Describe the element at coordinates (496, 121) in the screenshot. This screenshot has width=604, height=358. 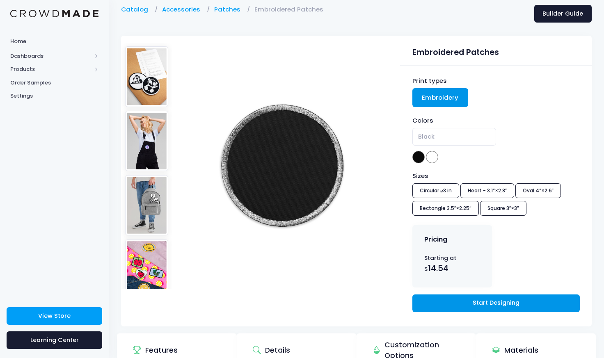
I see `div: Colors` at that location.